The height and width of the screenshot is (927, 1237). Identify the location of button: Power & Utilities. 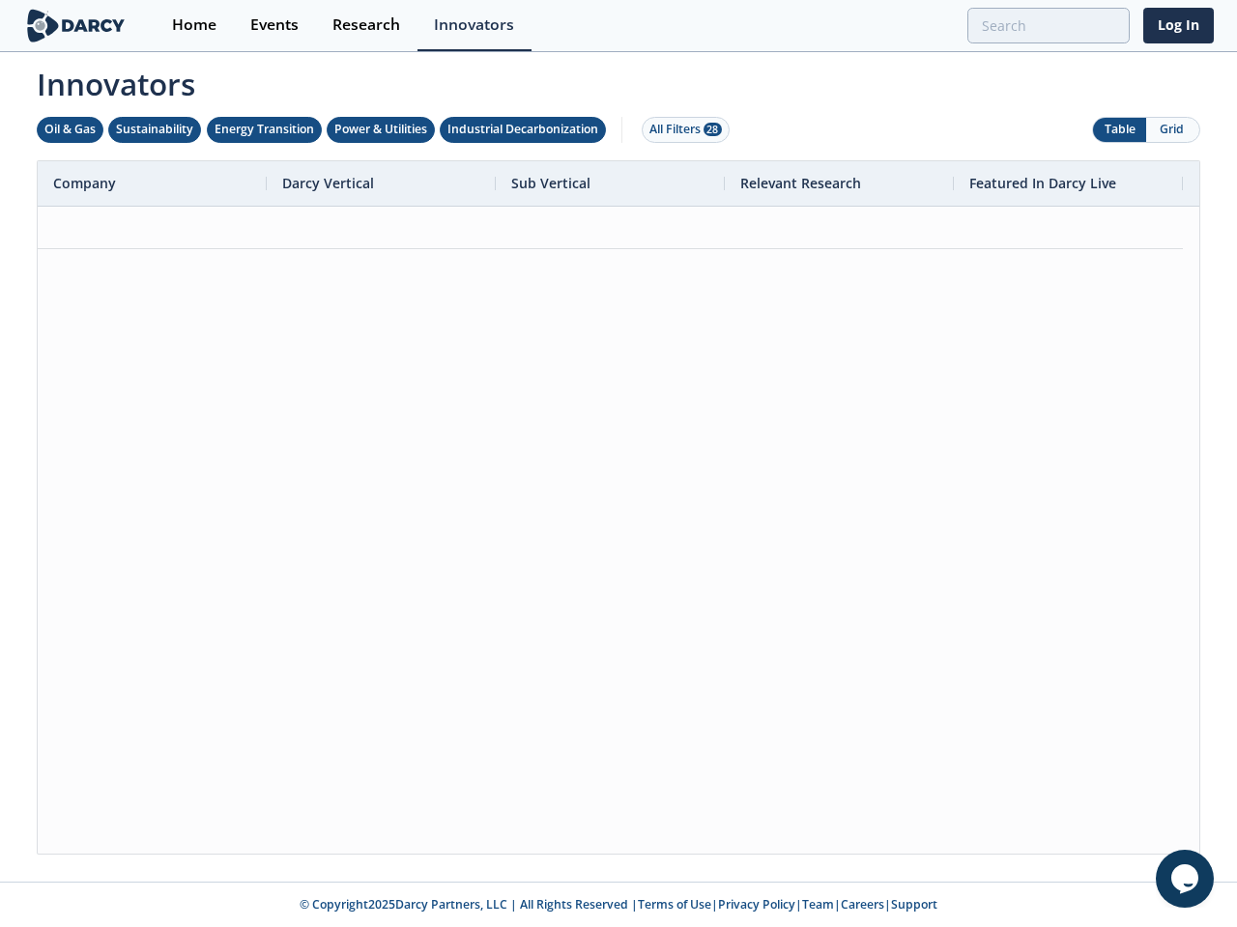
(381, 129).